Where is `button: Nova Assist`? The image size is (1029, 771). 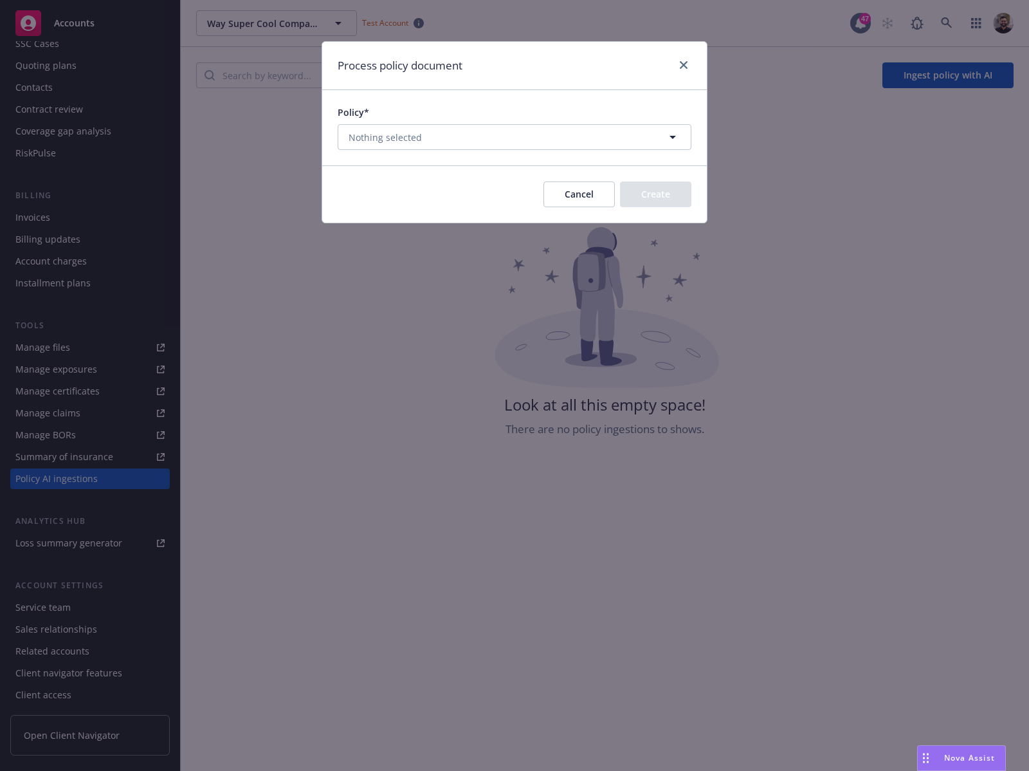
button: Nova Assist is located at coordinates (962, 758).